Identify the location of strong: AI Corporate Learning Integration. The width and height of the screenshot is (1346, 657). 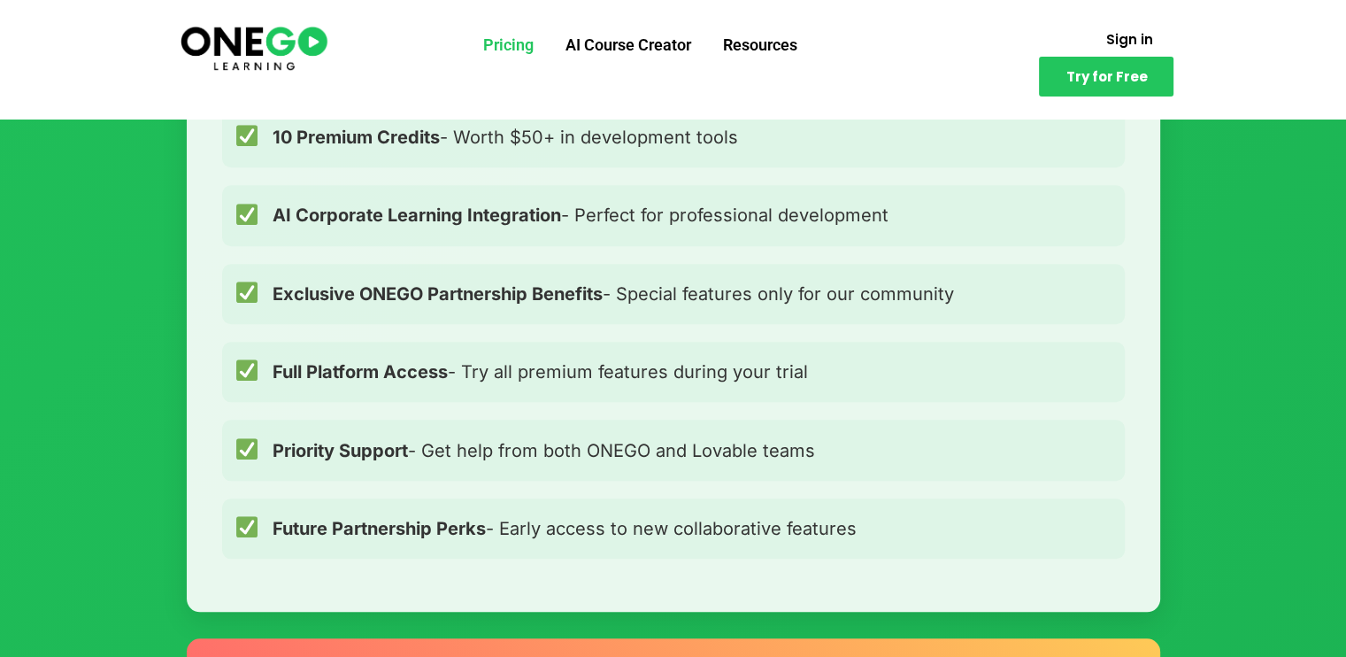
(417, 215).